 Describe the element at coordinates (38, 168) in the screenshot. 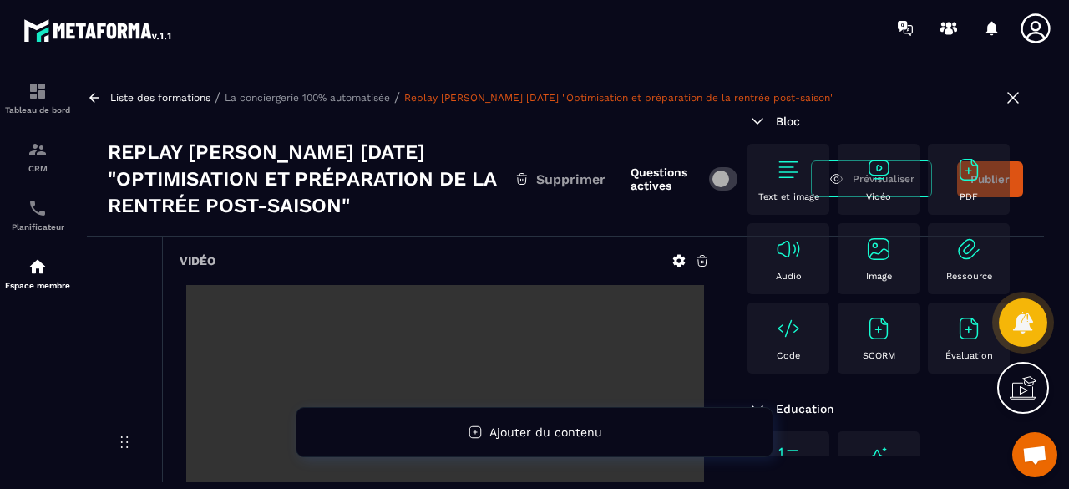

I see `p: CRM` at that location.